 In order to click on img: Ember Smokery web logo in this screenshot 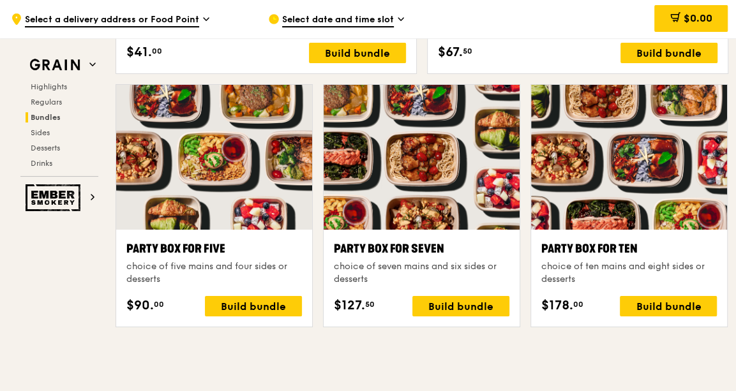, I will do `click(55, 198)`.